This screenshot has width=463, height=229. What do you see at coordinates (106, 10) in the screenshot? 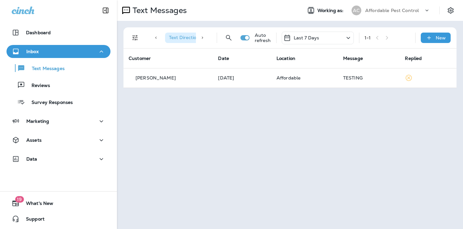
I see `button: Collapse Sidebar` at bounding box center [106, 10].